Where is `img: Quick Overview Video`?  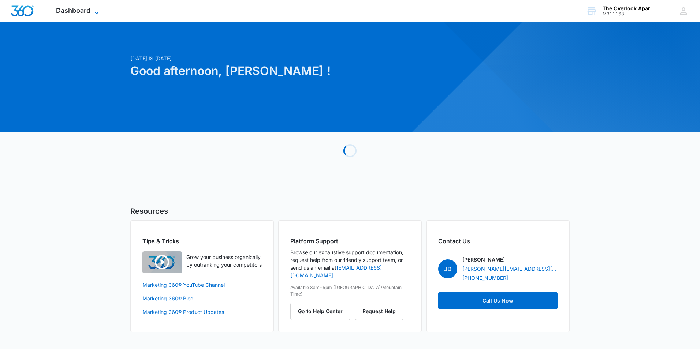 img: Quick Overview Video is located at coordinates (162, 263).